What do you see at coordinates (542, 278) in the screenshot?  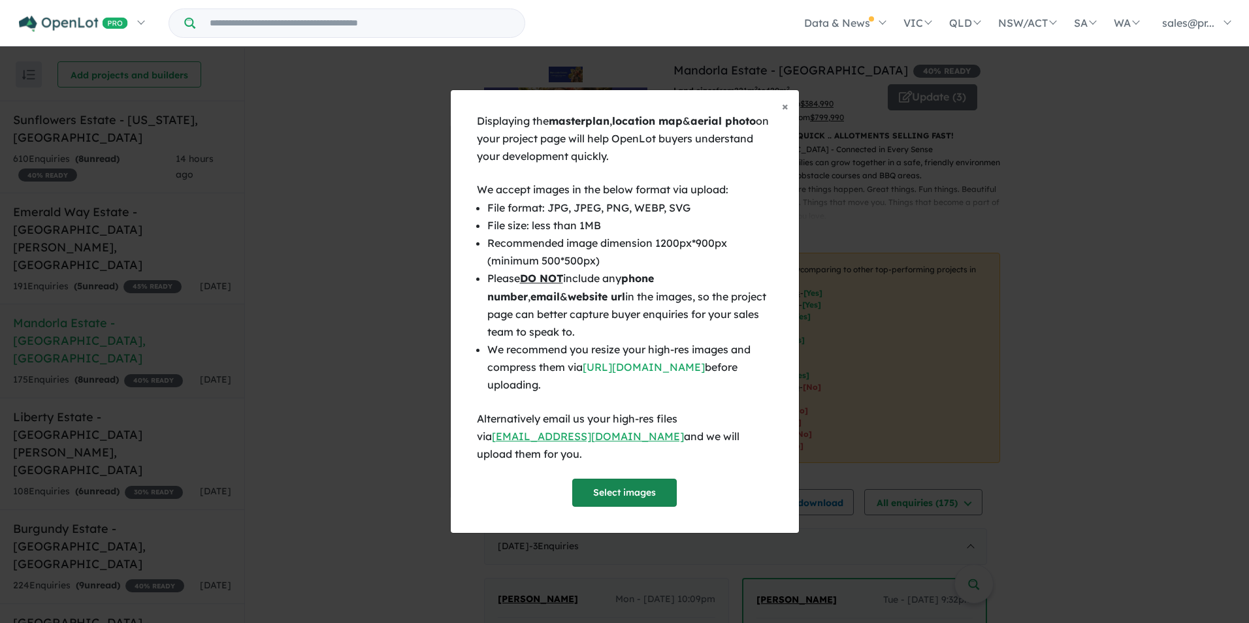 I see `u: DO NOT` at bounding box center [542, 278].